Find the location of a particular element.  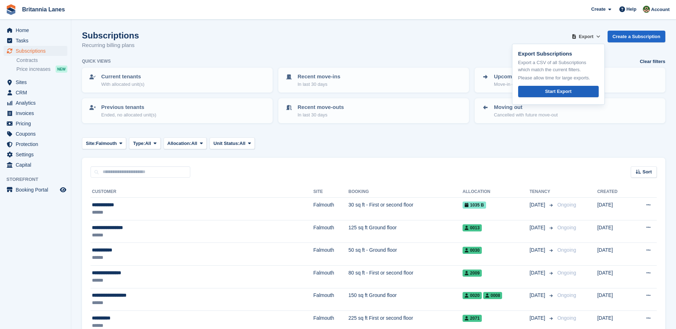

span: Type: is located at coordinates (139, 144).